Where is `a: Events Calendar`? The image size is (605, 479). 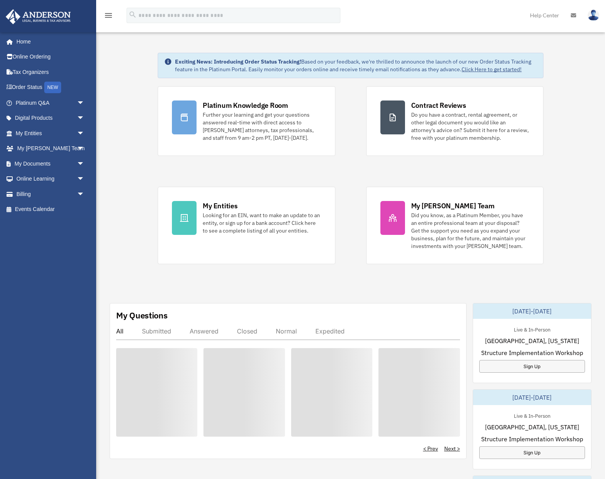
a: Events Calendar is located at coordinates (51, 209).